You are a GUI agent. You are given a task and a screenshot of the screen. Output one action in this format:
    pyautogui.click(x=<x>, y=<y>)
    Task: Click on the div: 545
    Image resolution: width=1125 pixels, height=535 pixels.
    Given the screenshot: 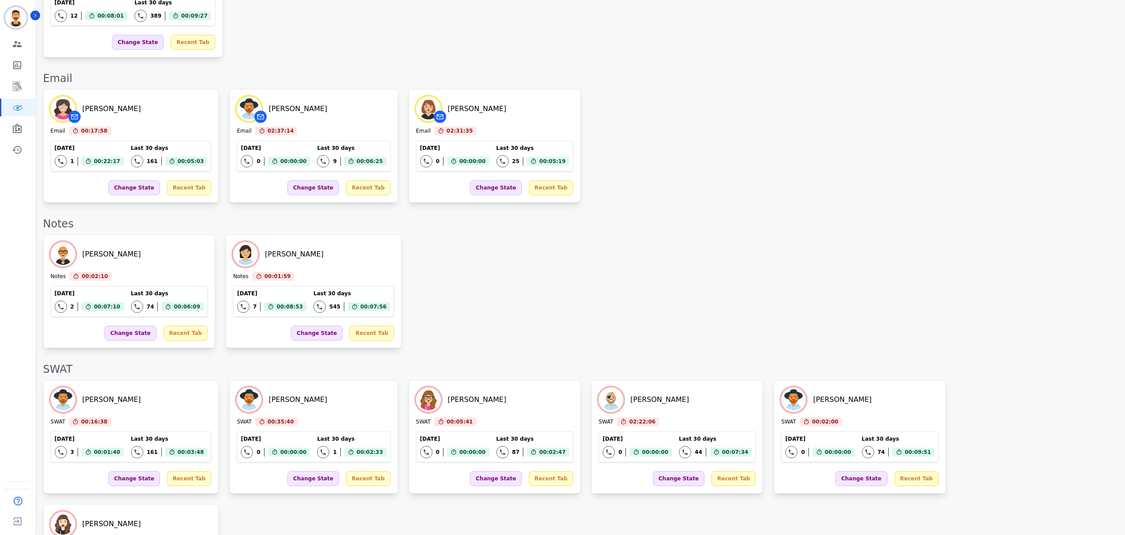 What is the action you would take?
    pyautogui.click(x=335, y=307)
    